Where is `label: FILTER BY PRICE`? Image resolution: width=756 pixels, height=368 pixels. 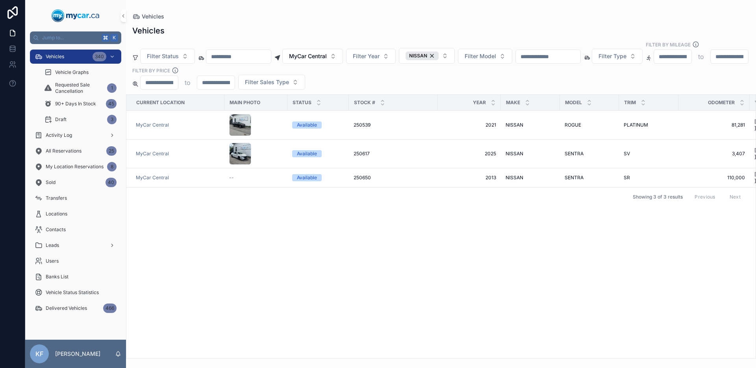
label: FILTER BY PRICE is located at coordinates (151, 70).